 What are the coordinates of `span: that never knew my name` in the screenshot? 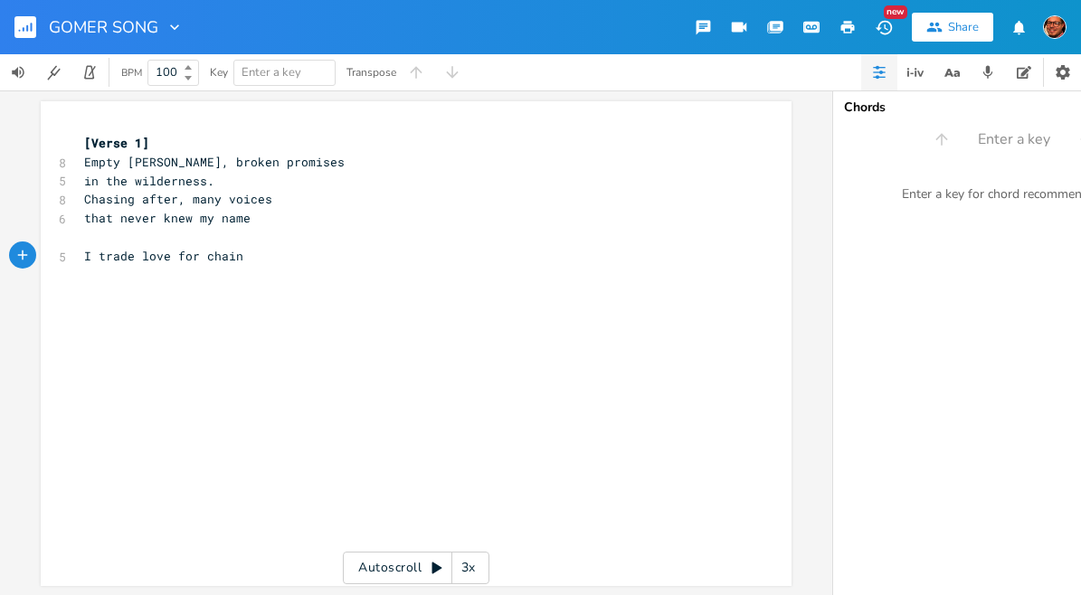 It's located at (167, 218).